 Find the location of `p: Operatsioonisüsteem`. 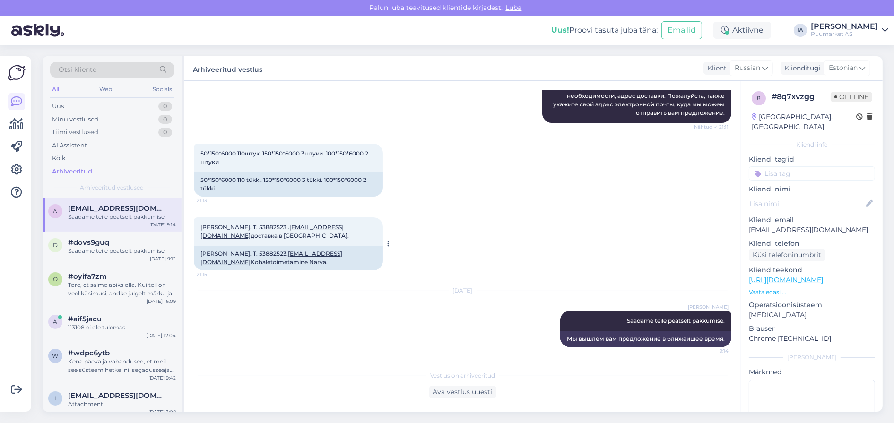

p: Operatsioonisüsteem is located at coordinates (812, 305).